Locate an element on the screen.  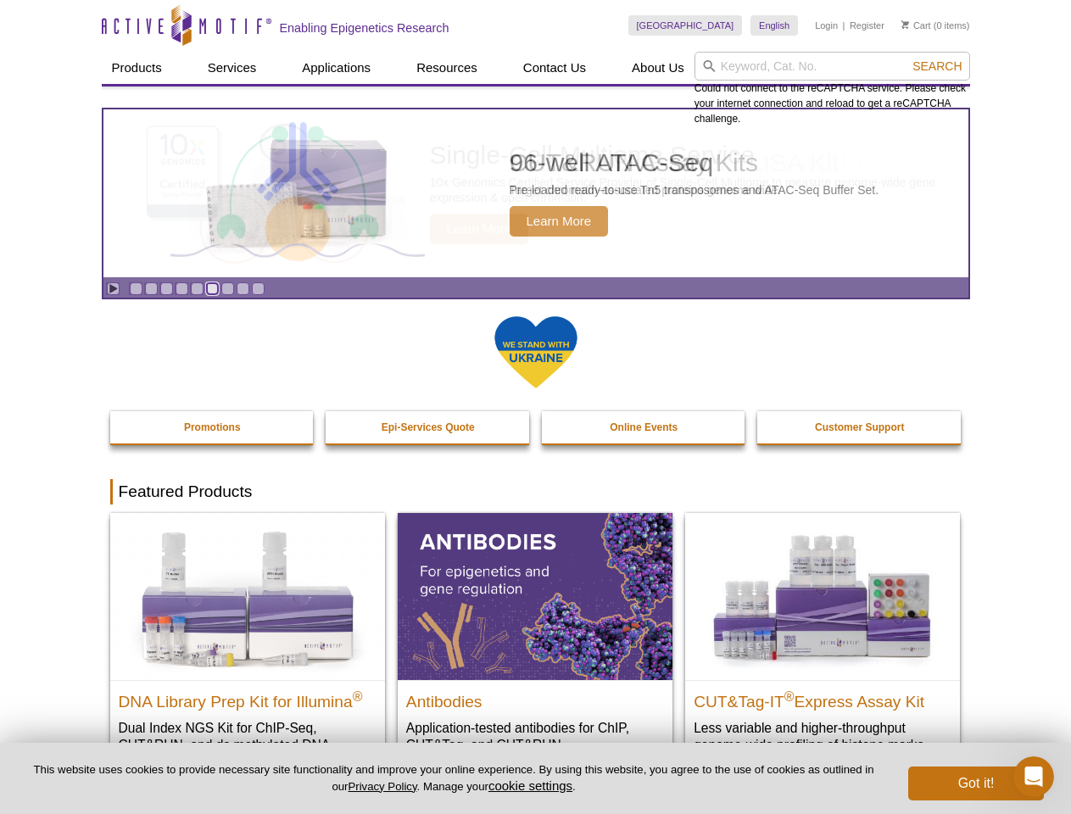
strong: Online Events is located at coordinates (644, 427).